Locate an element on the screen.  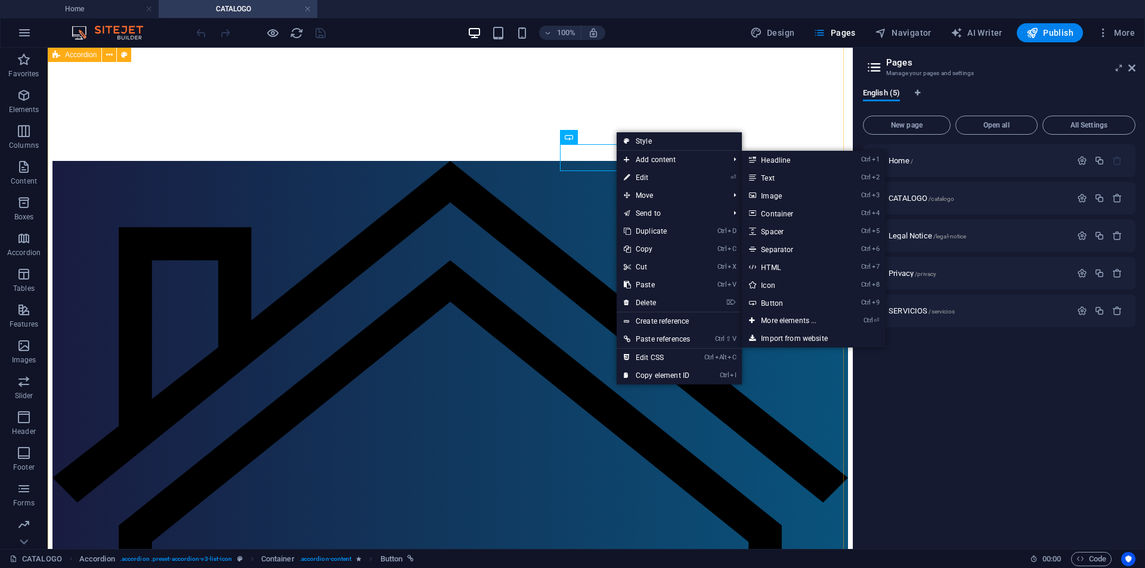
p: Marketing is located at coordinates (23, 539).